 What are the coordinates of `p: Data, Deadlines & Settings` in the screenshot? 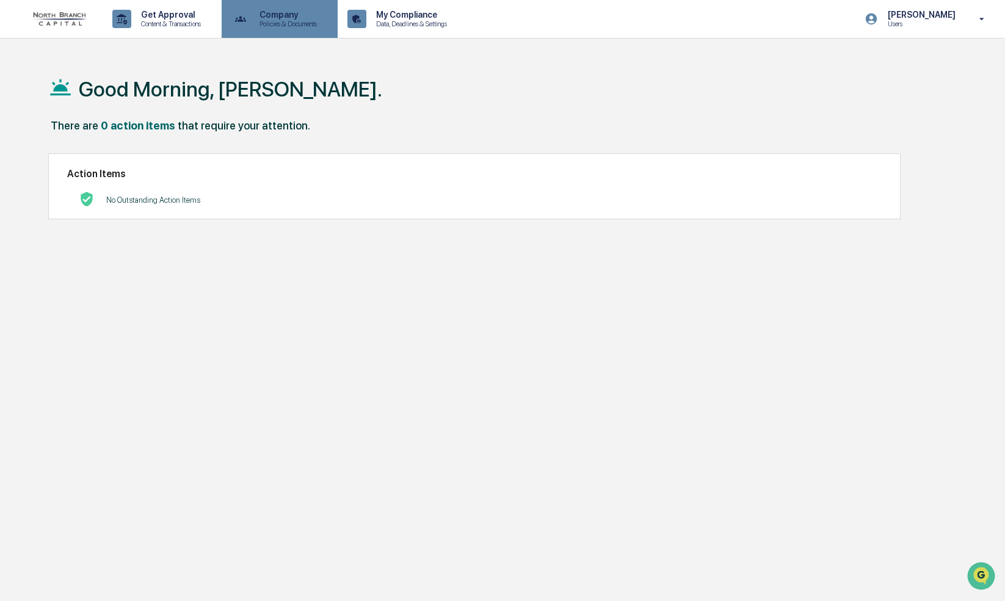 It's located at (410, 24).